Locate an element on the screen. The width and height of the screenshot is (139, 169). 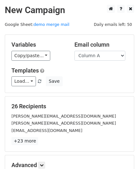
div: Chat Widget is located at coordinates (123, 153).